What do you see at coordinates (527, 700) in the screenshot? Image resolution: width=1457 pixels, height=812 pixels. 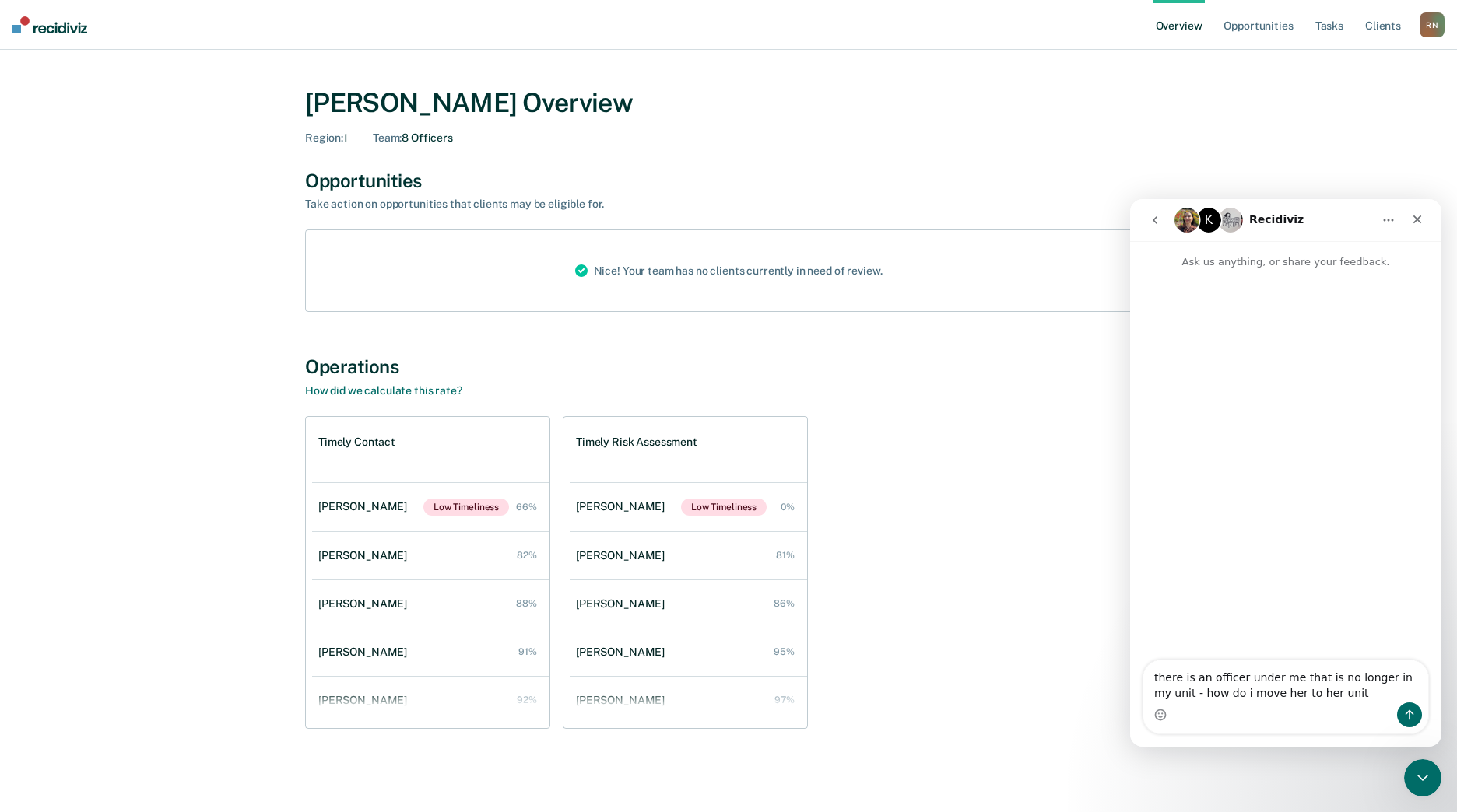 I see `div: 92%` at bounding box center [527, 700].